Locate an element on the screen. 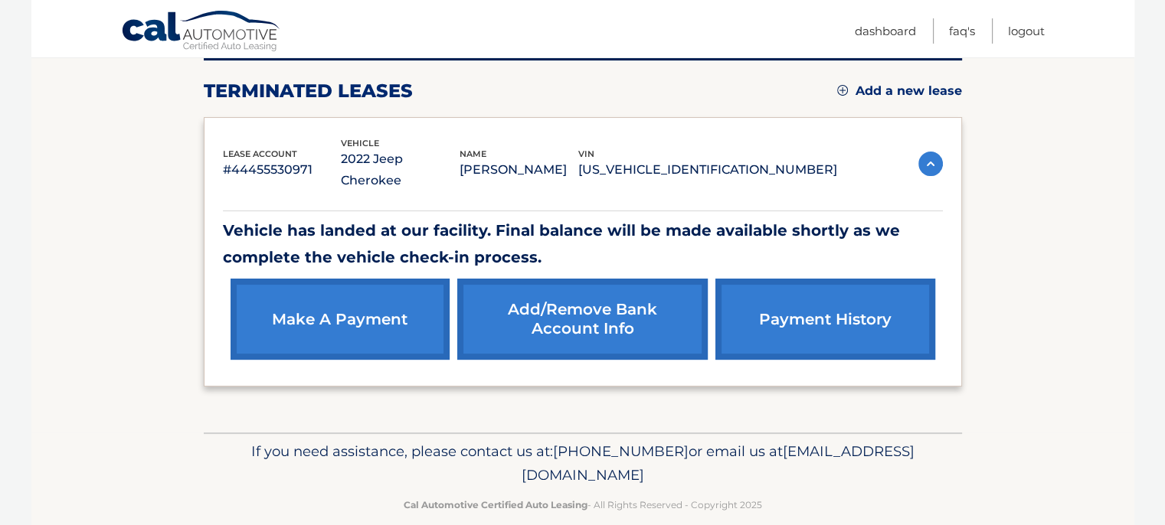 Image resolution: width=1165 pixels, height=525 pixels. a: make a payment is located at coordinates (340, 319).